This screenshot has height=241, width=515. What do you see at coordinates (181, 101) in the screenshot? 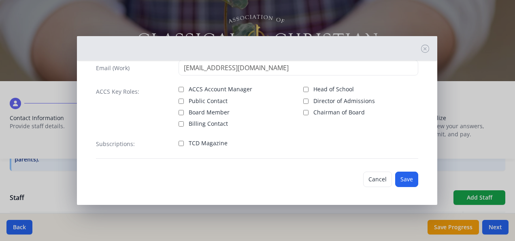
I see `input: Public Contact` at bounding box center [181, 101].